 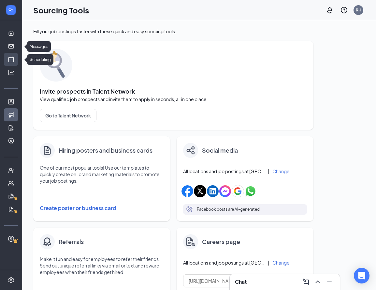 I want to click on a: Go to Talent Network, so click(x=173, y=115).